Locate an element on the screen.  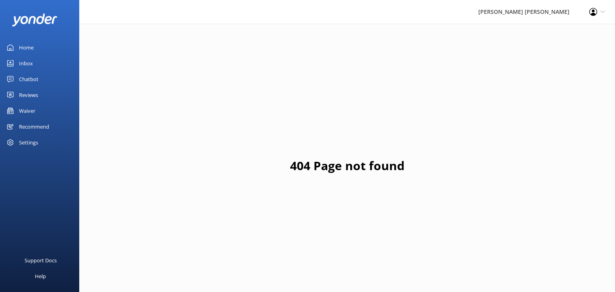
div: Recommend is located at coordinates (34, 127).